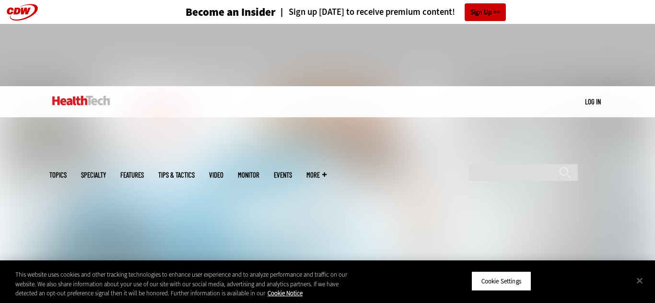 The width and height of the screenshot is (655, 303). Describe the element at coordinates (316, 175) in the screenshot. I see `span: More` at that location.